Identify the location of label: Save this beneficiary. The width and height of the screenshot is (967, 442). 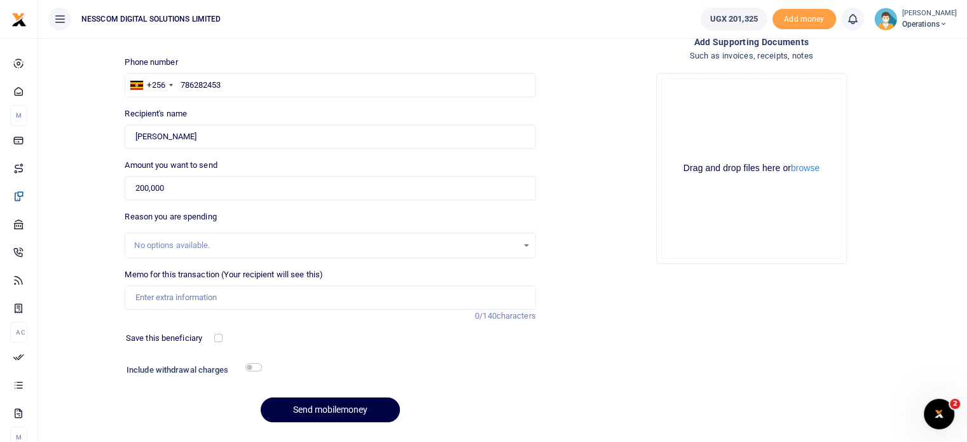
(164, 338).